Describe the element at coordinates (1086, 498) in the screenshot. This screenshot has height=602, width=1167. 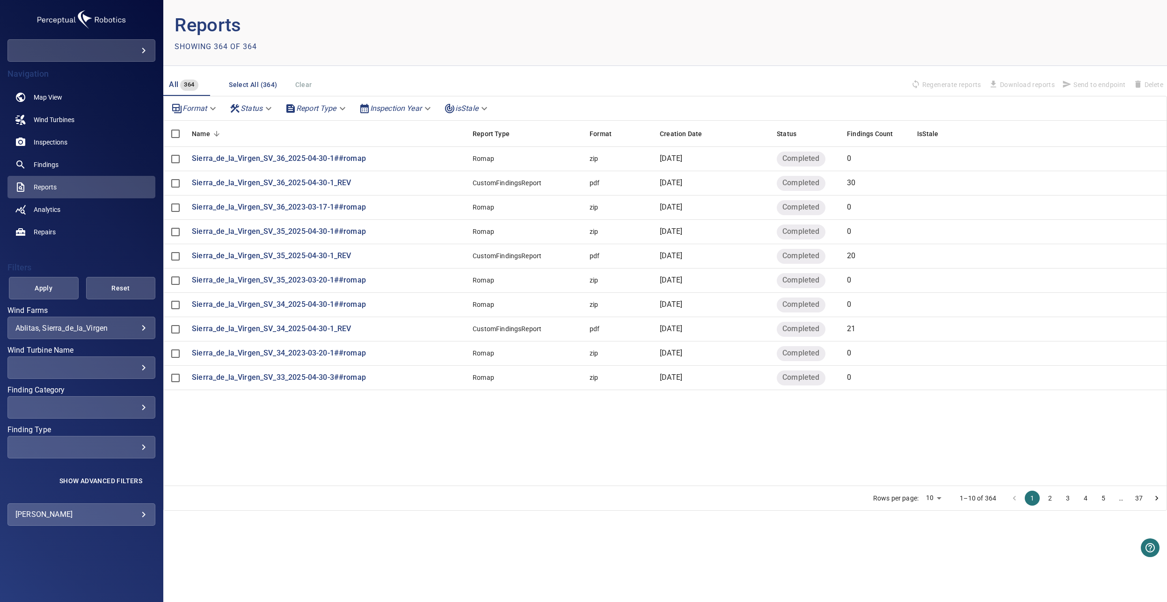
I see `button: Go to page 4` at that location.